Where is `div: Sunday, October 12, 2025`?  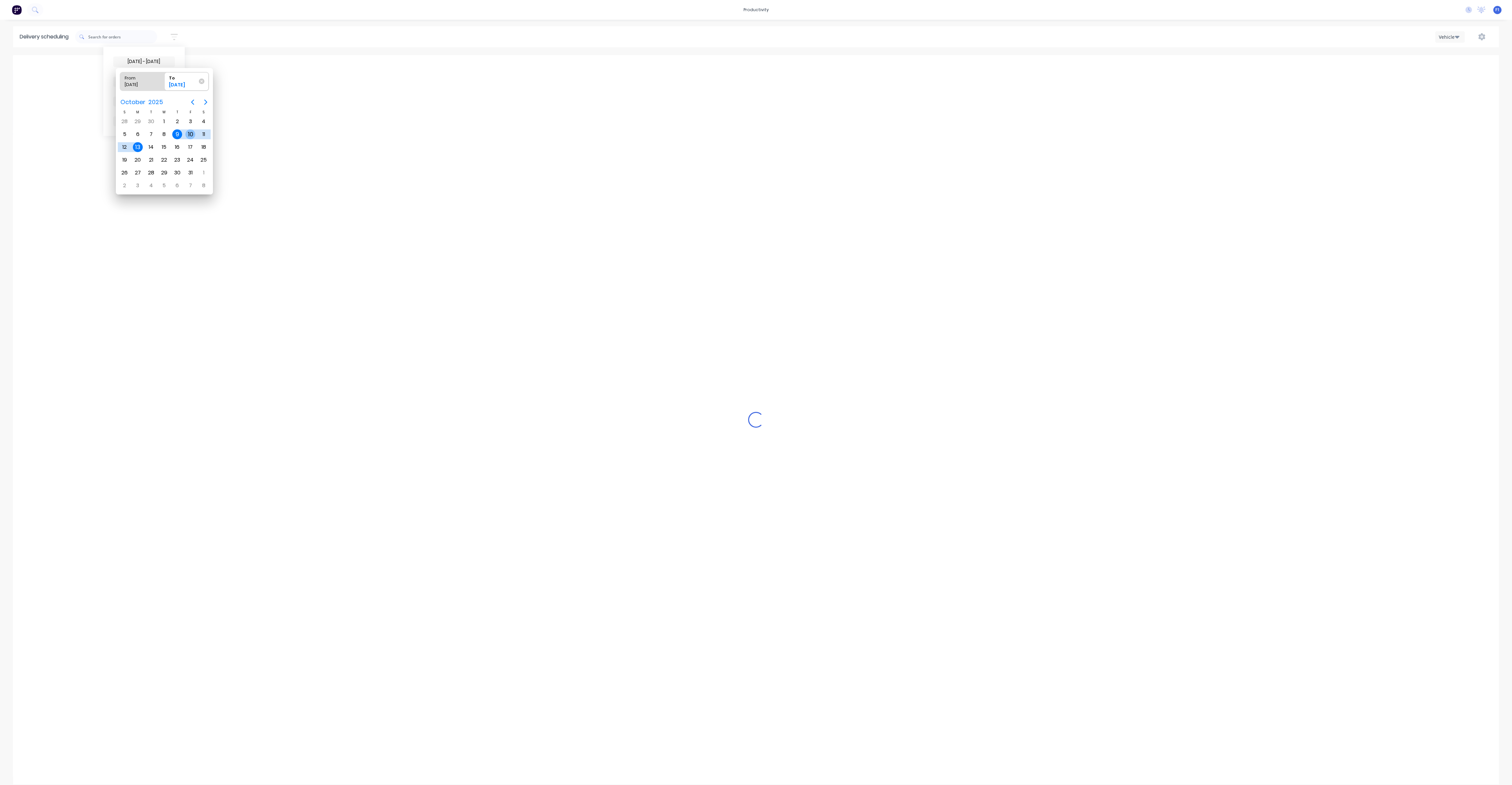
div: Sunday, October 12, 2025 is located at coordinates (125, 147).